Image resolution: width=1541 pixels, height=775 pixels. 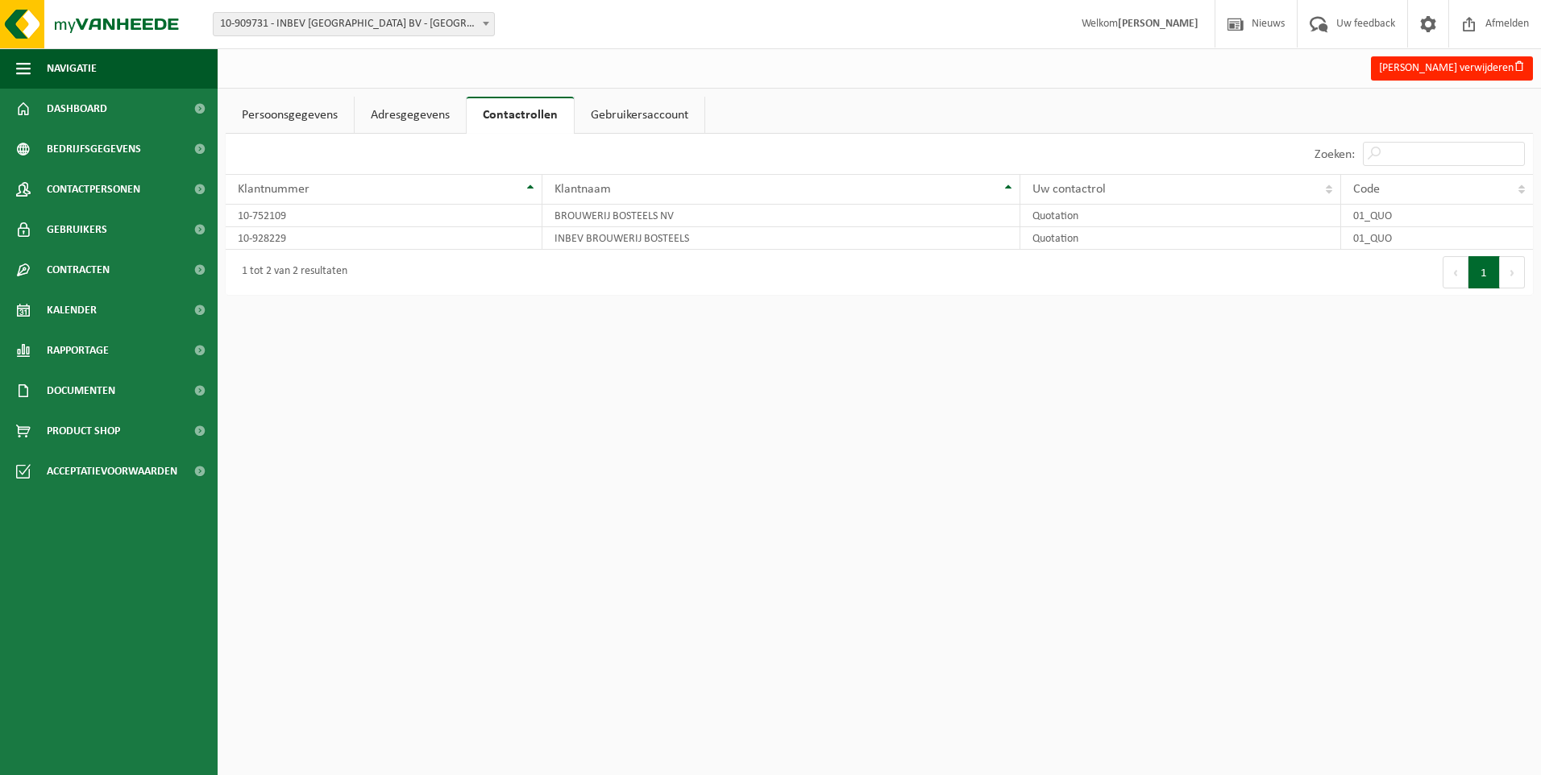 I want to click on a: Adresgegevens, so click(x=410, y=115).